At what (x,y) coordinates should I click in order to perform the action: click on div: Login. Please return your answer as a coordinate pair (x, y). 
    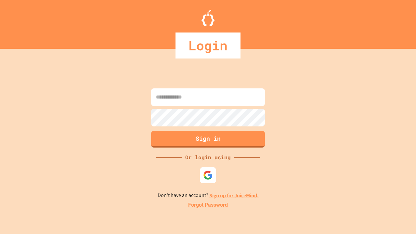
    Looking at the image, I should click on (208, 46).